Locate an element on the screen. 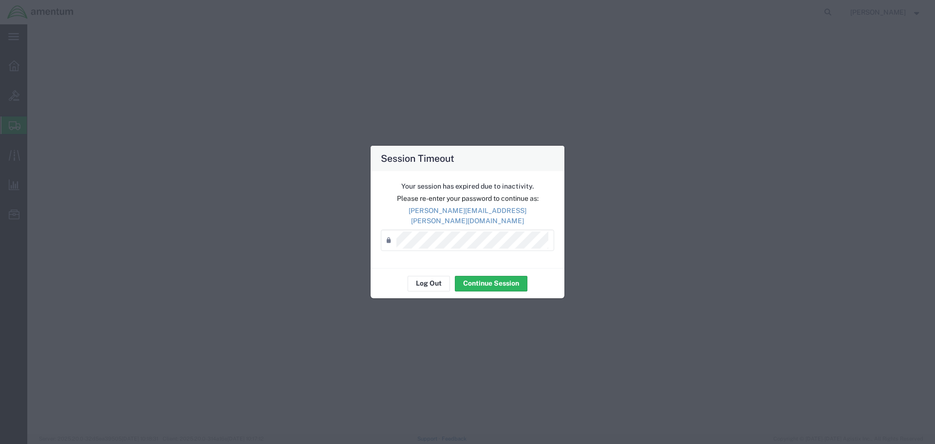  button: Log Out is located at coordinates (428, 283).